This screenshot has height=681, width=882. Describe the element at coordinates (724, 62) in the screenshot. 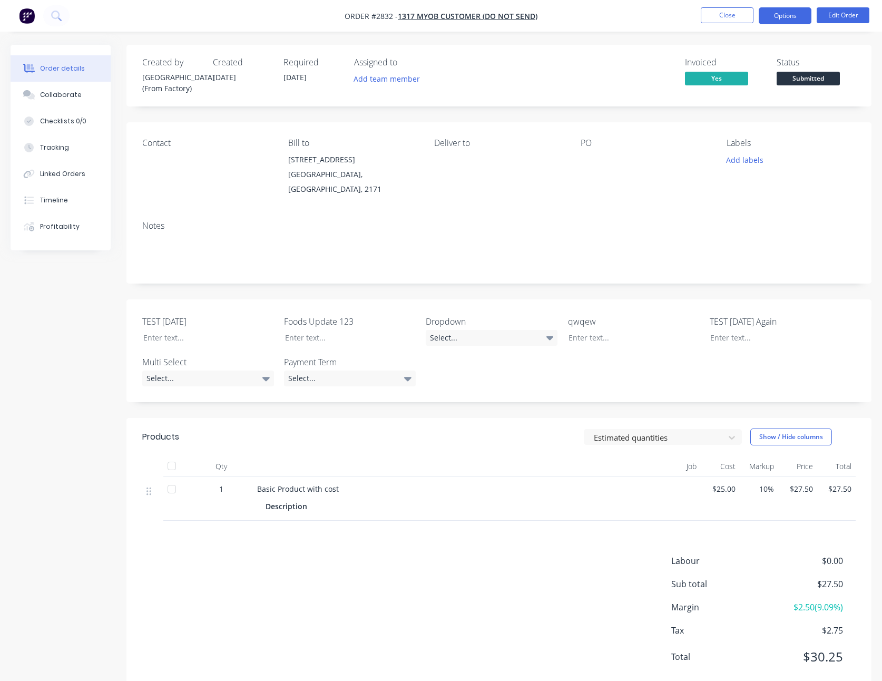

I see `div: Invoiced` at that location.